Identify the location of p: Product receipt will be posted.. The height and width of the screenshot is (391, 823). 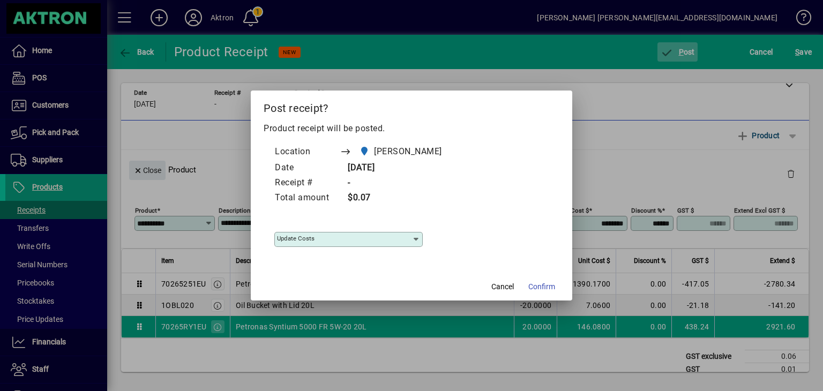
(412, 129).